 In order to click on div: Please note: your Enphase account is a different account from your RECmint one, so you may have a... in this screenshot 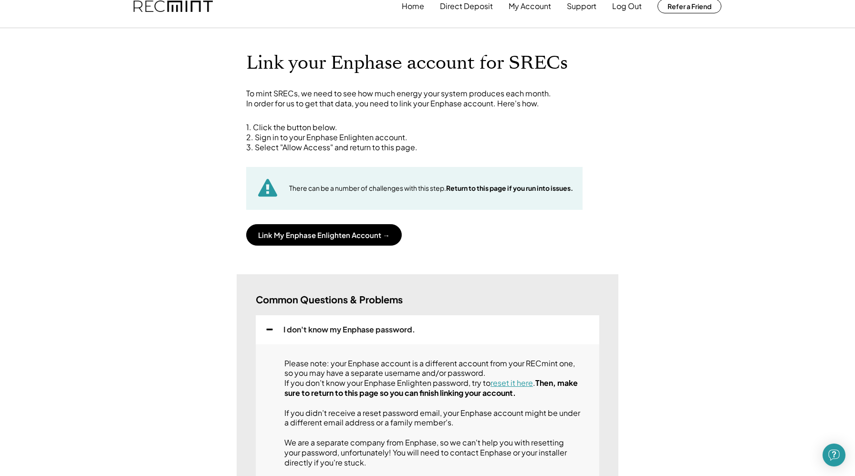, I will do `click(432, 413)`.